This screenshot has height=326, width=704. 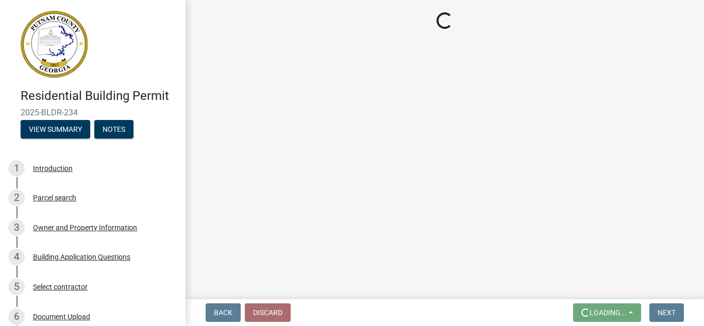 What do you see at coordinates (99, 96) in the screenshot?
I see `h4: Residential Building Permit` at bounding box center [99, 96].